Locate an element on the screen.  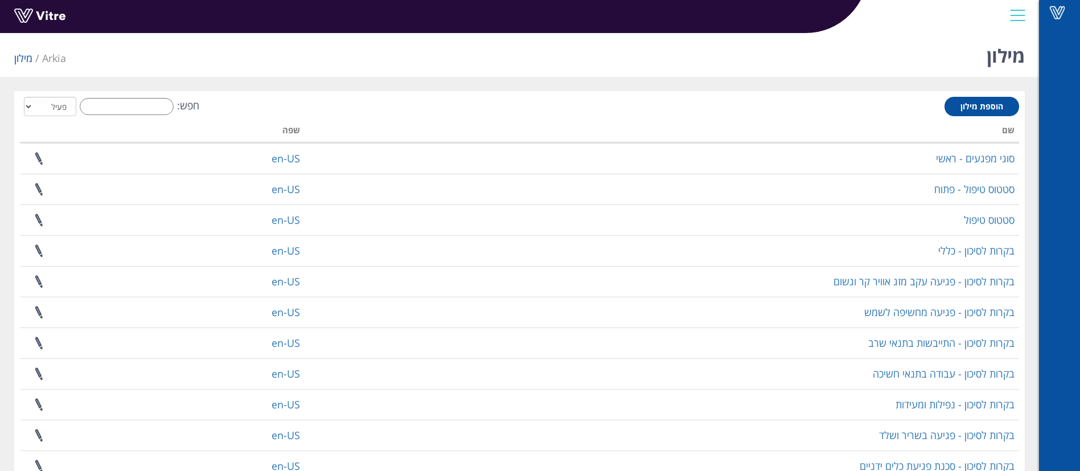
a: בקרות לסיכון - נפילות ומעידות is located at coordinates (954, 404).